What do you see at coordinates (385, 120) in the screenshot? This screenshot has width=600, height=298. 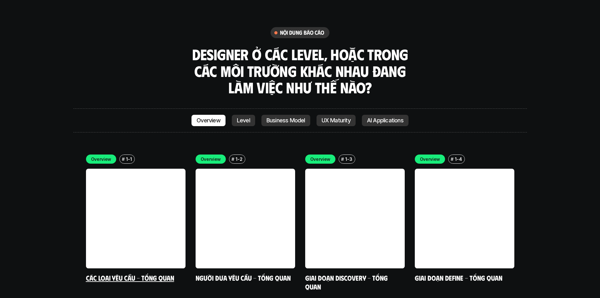 I see `a: AI Applications` at bounding box center [385, 120].